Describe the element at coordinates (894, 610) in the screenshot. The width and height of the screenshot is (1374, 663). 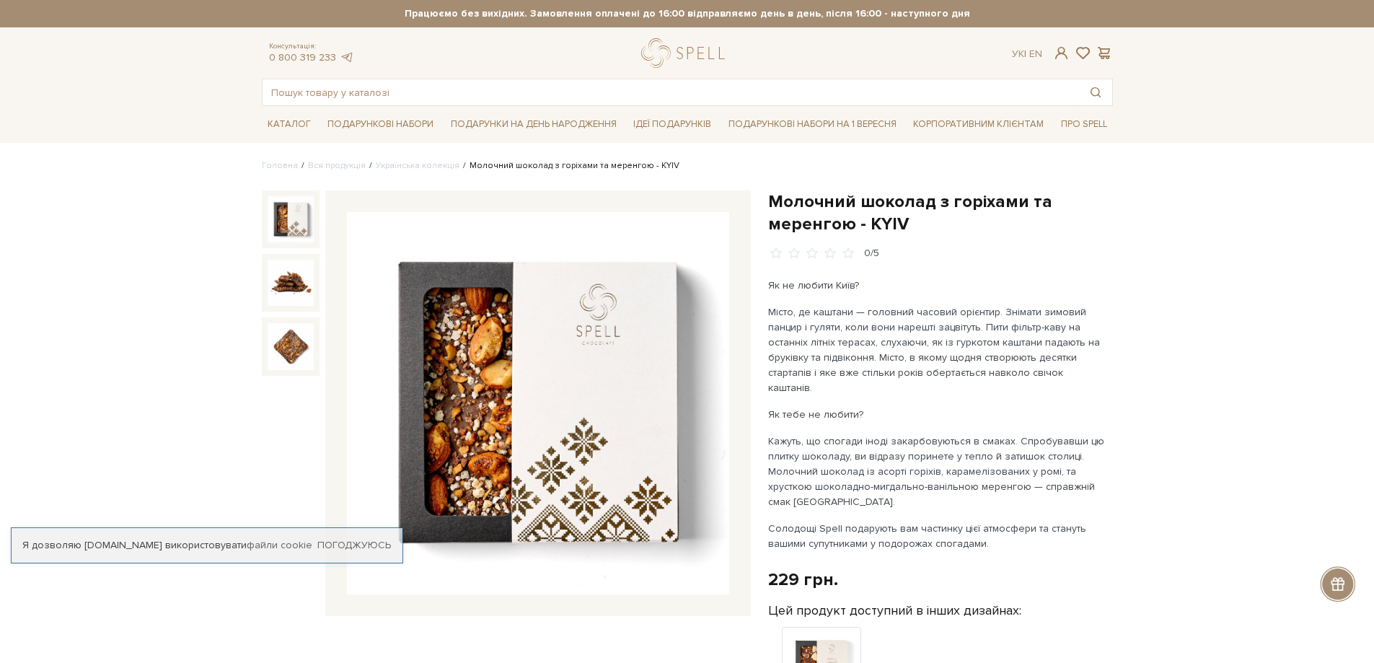
I see `label: Цей продукт доступний в інших дизайнах:` at that location.